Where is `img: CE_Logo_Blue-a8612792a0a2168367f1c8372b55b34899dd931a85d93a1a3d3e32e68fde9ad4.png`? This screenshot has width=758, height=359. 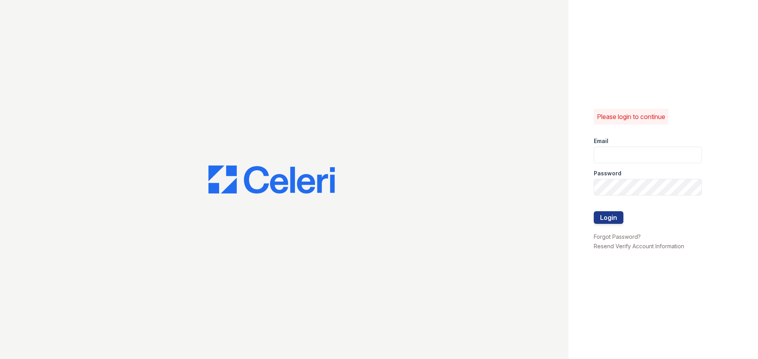 img: CE_Logo_Blue-a8612792a0a2168367f1c8372b55b34899dd931a85d93a1a3d3e32e68fde9ad4.png is located at coordinates (271, 180).